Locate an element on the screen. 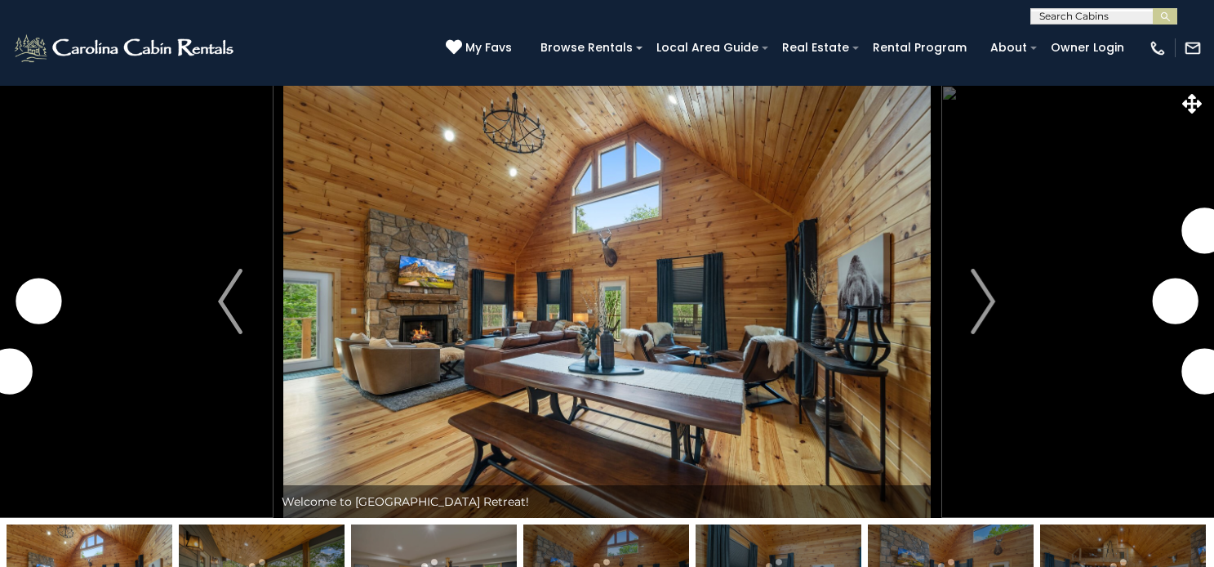 This screenshot has height=567, width=1214. a: Rental Program is located at coordinates (919, 47).